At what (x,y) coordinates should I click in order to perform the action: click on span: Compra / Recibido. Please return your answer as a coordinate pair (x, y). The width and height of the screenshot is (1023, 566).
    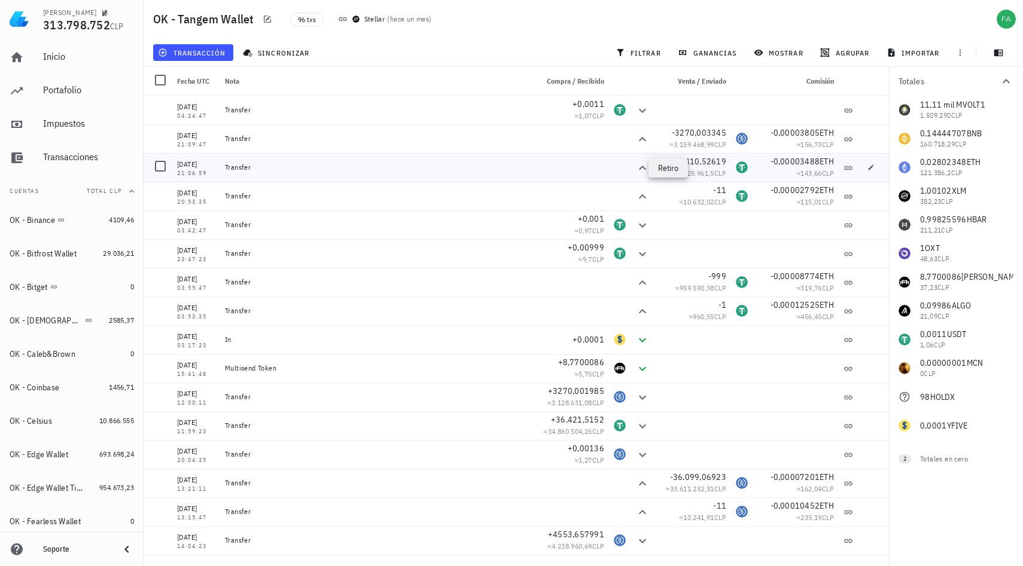
    Looking at the image, I should click on (575, 81).